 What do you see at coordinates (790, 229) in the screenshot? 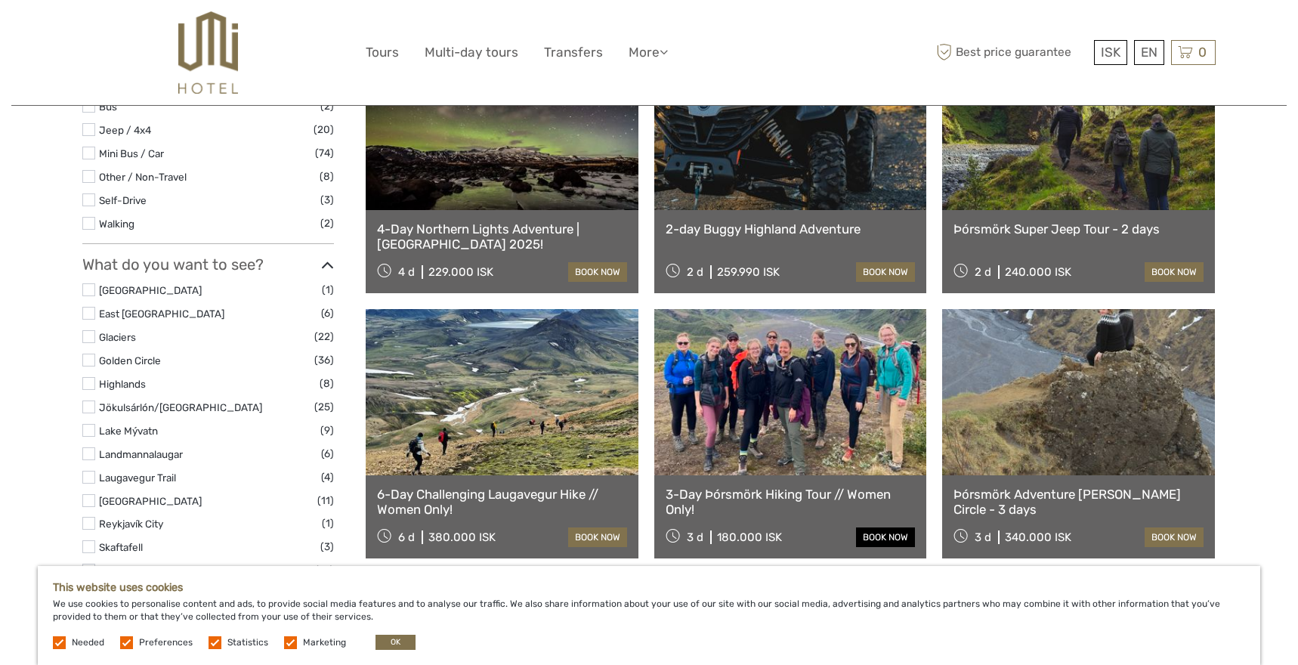
I see `a: 2-day Buggy Highland Adventure` at bounding box center [790, 229].